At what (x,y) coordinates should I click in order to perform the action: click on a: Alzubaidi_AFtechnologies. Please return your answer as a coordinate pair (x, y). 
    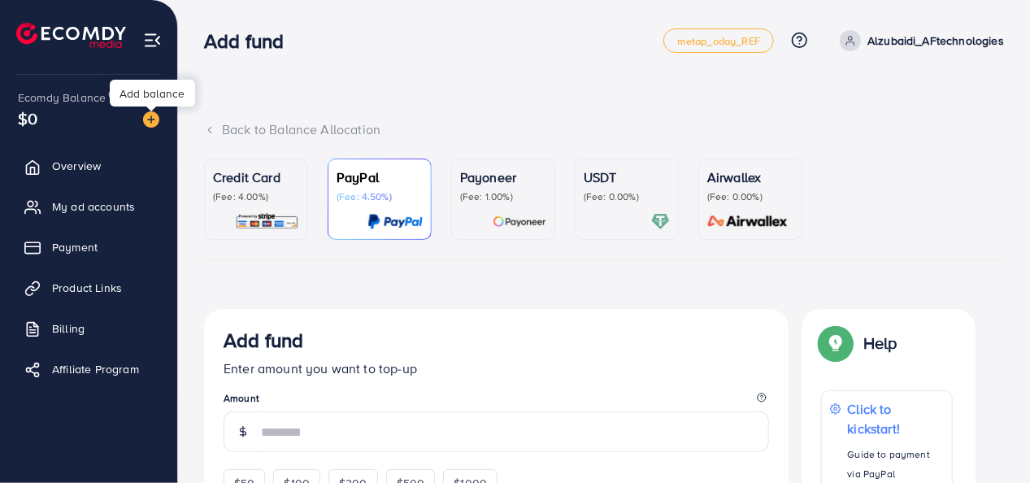
    Looking at the image, I should click on (918, 41).